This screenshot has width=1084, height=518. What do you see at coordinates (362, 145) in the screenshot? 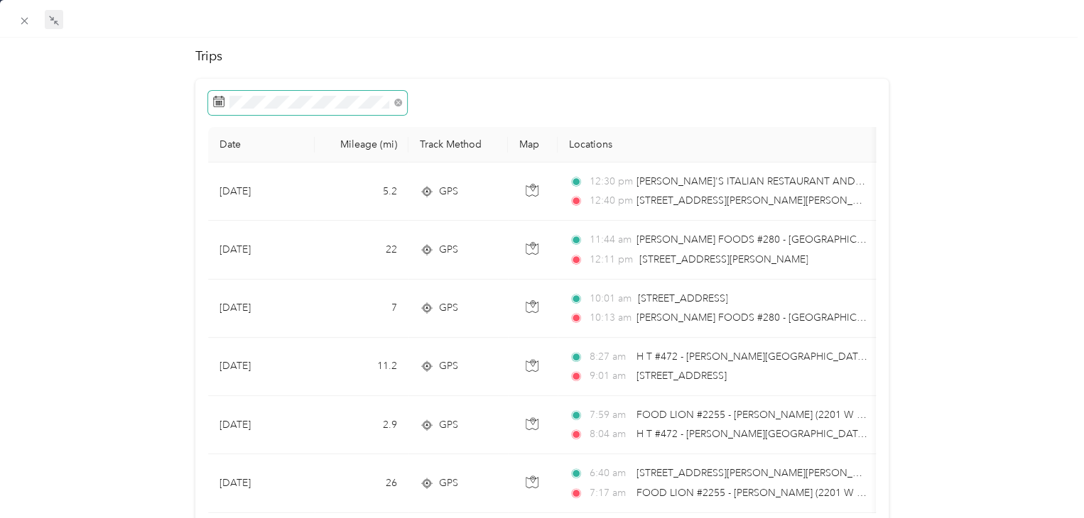
I see `th: Mileage (mi)` at bounding box center [362, 145].